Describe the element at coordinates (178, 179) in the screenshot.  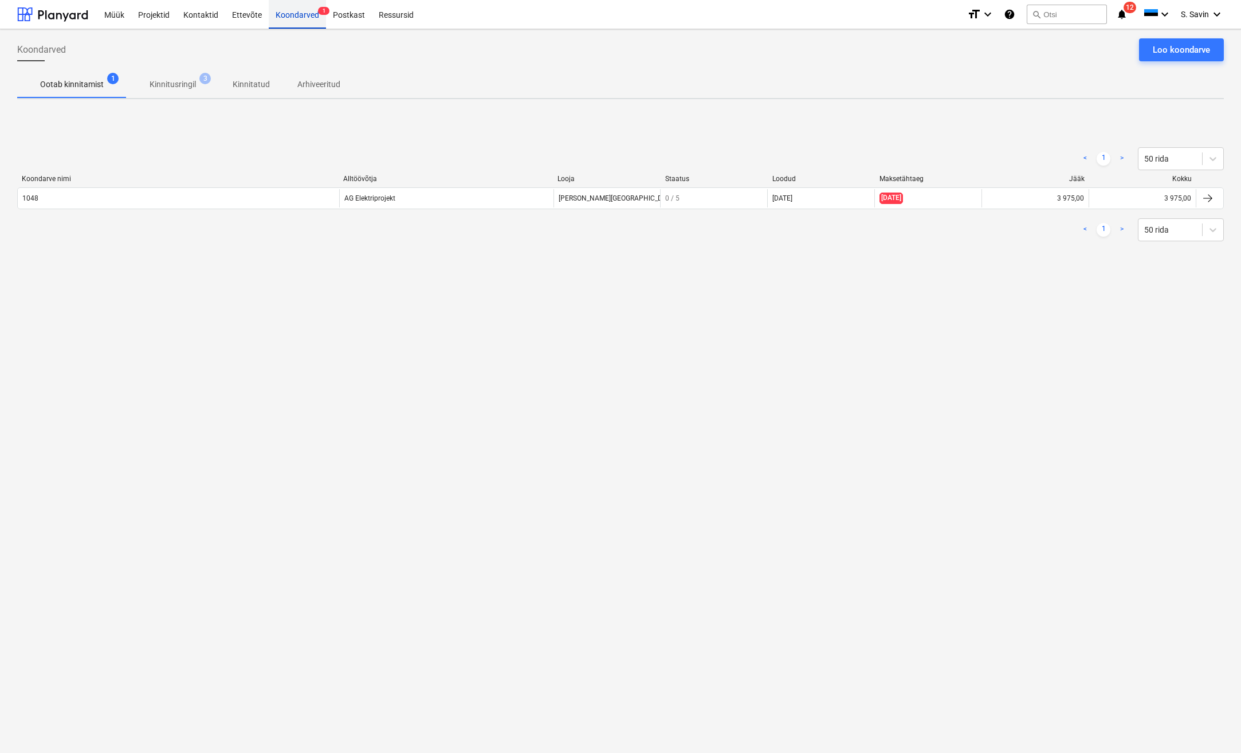
I see `div: Koondarve nimi` at that location.